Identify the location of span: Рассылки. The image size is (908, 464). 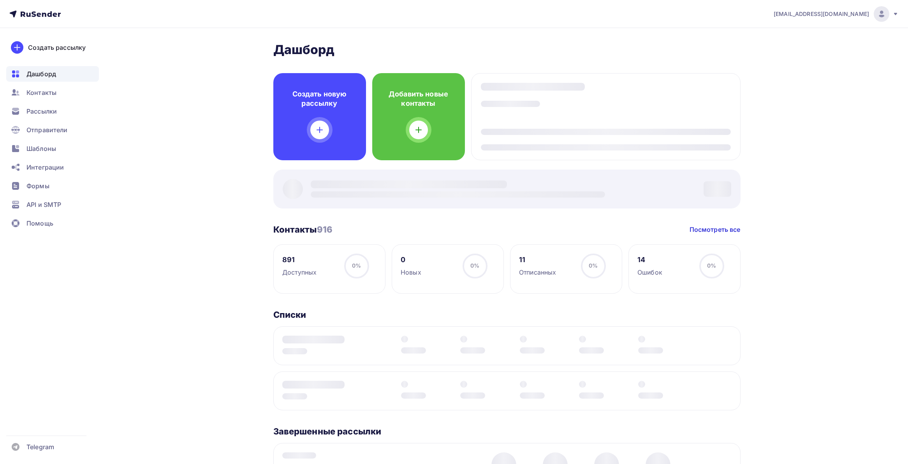
(42, 111).